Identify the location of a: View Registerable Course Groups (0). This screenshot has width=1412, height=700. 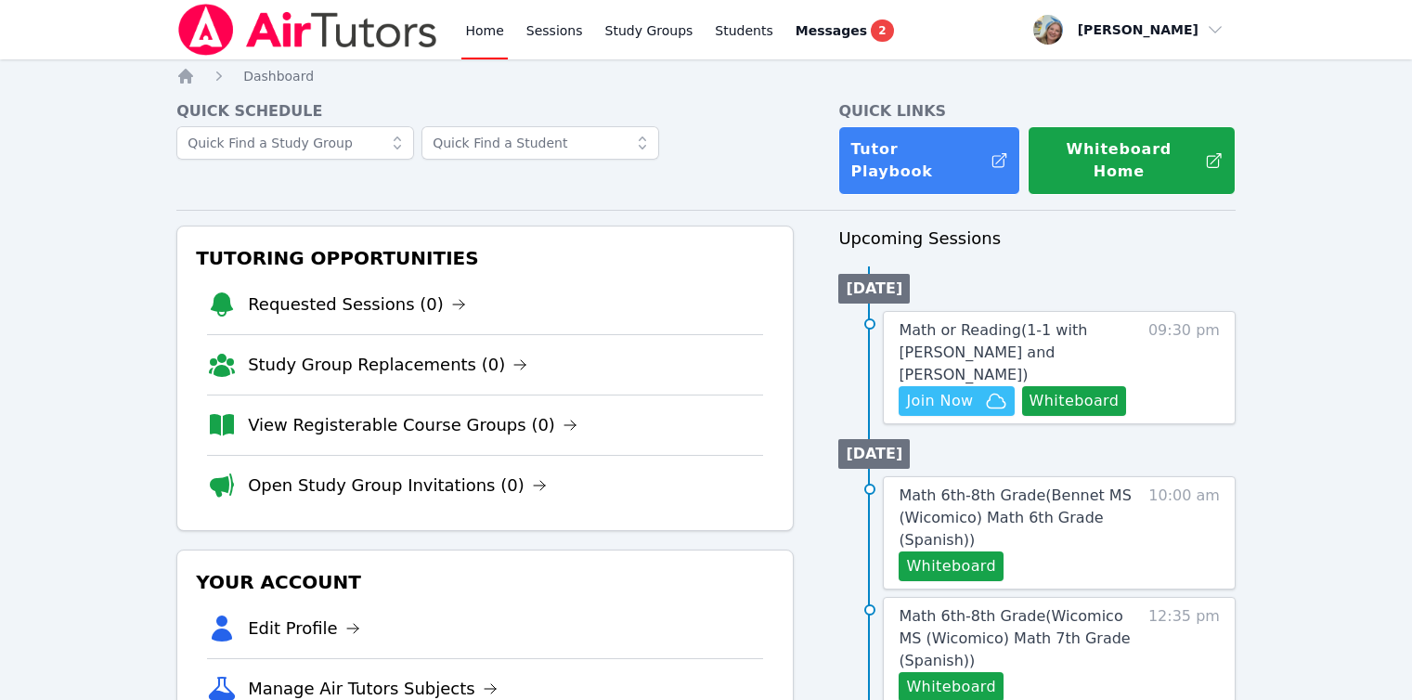
(412, 425).